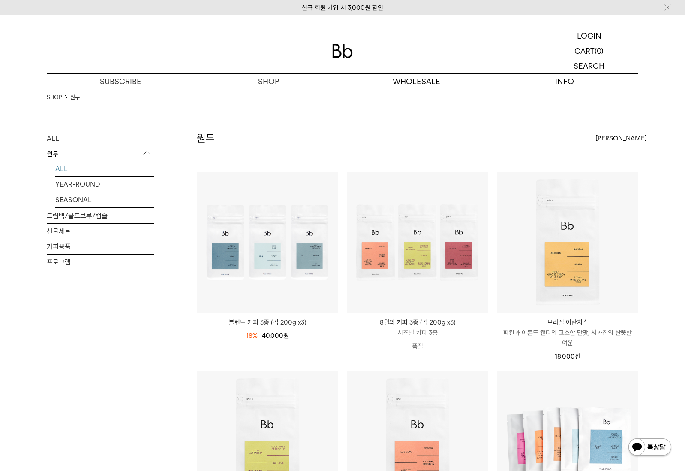 The height and width of the screenshot is (471, 685). I want to click on p: 시즈널 커피 3종, so click(418, 332).